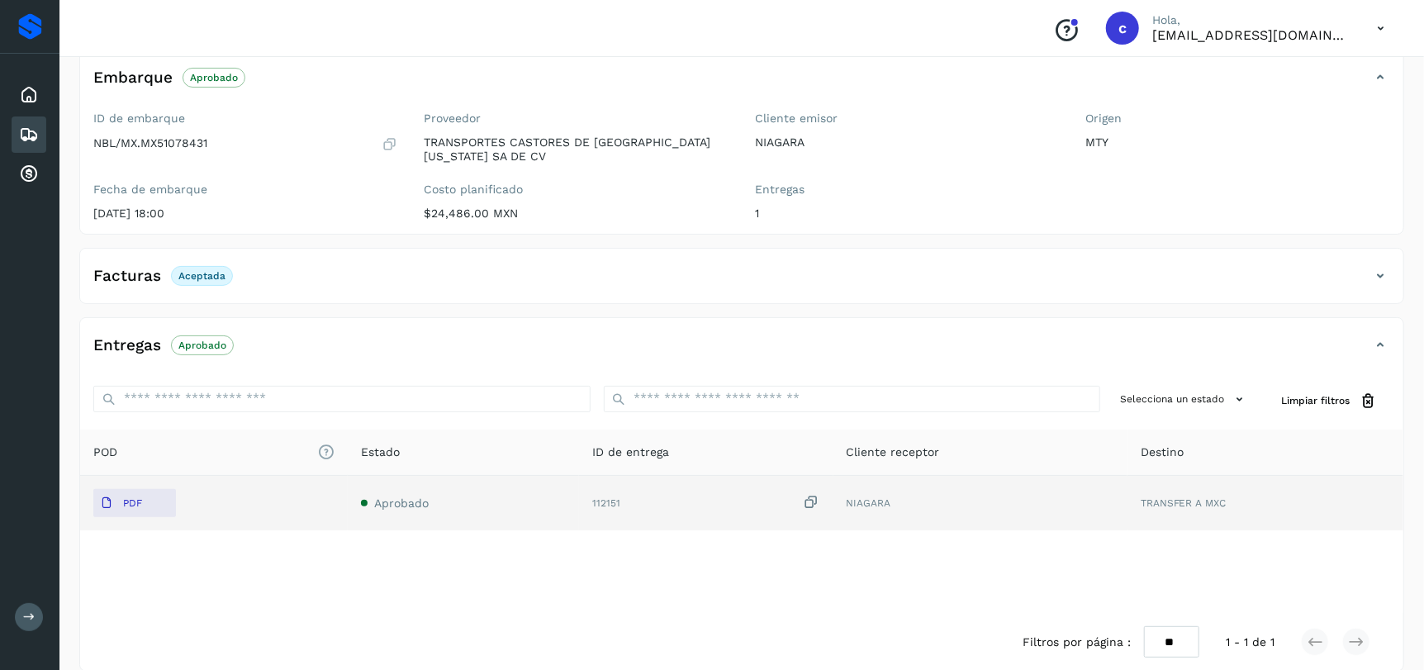 Image resolution: width=1424 pixels, height=670 pixels. What do you see at coordinates (245, 118) in the screenshot?
I see `label: ID de embarque` at bounding box center [245, 118].